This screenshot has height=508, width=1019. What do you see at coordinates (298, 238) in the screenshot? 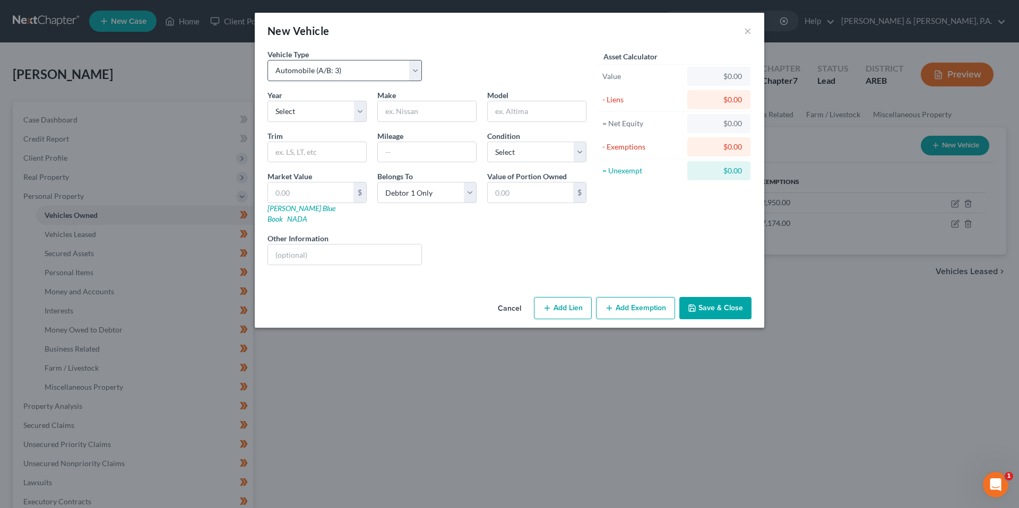
I see `label: Other Information` at bounding box center [298, 238].